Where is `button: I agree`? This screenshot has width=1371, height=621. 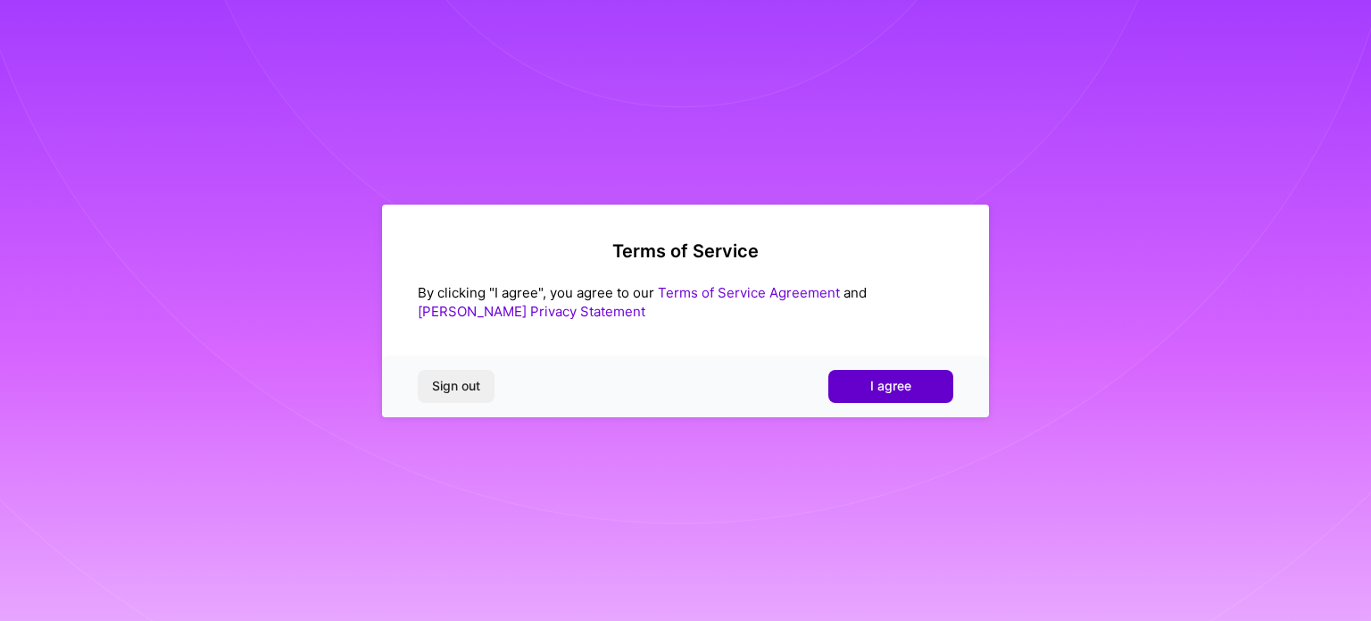
button: I agree is located at coordinates (891, 386).